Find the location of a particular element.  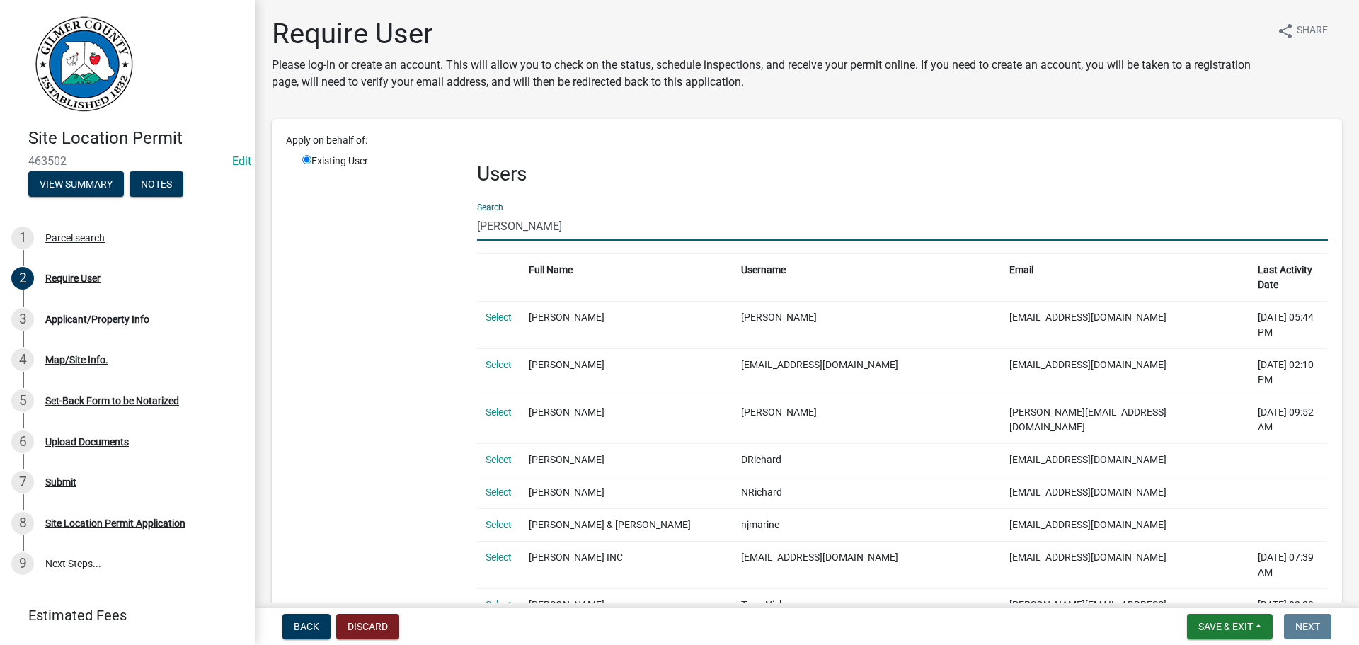

td: njmarine is located at coordinates (867, 525).